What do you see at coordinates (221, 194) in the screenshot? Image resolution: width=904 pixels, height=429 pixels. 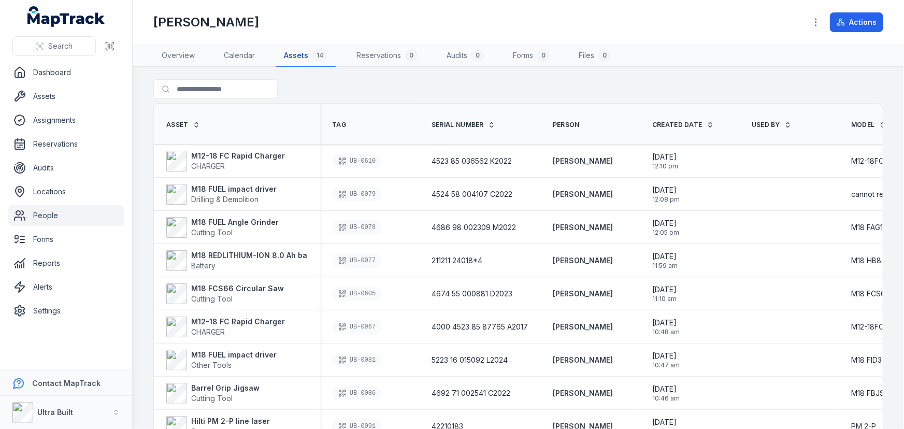 I see `a: M18 FUEL impact driverDrilling & Demolition` at bounding box center [221, 194].